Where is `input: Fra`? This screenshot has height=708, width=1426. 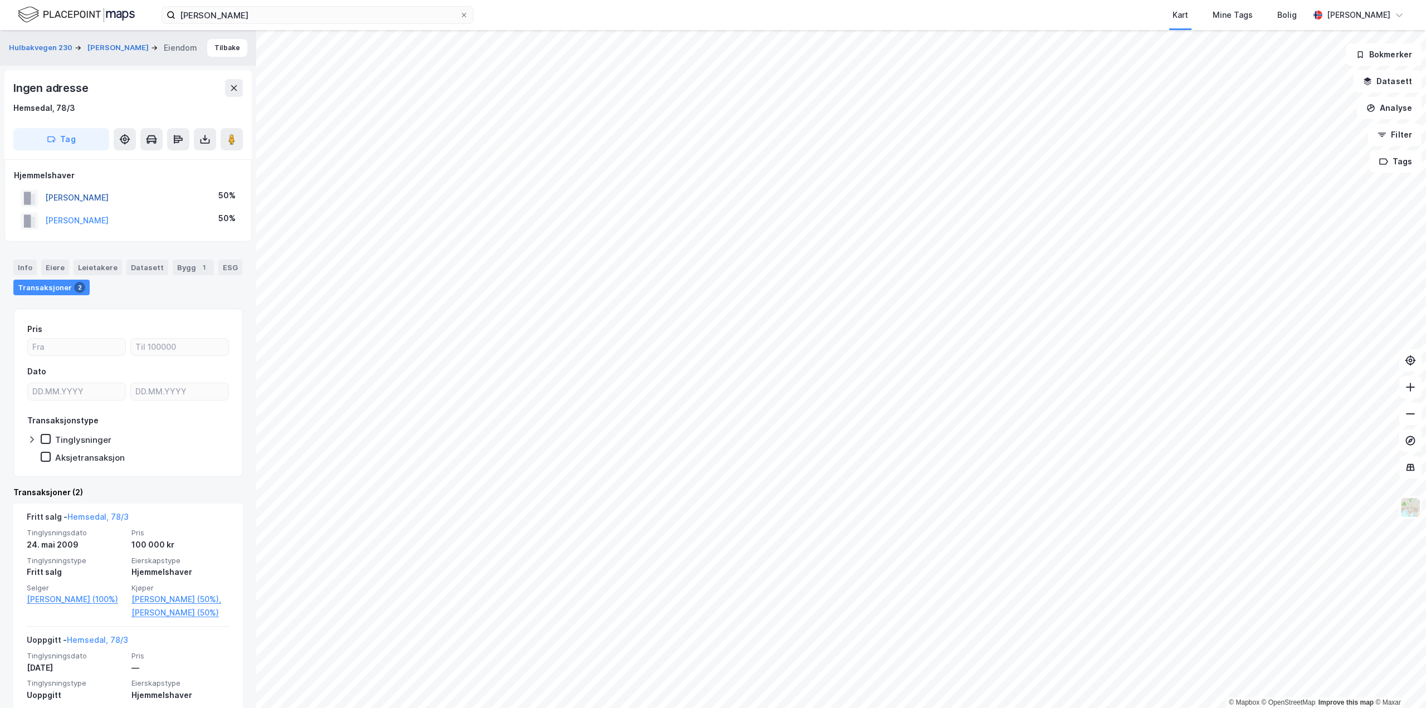
input: Fra is located at coordinates (76, 347).